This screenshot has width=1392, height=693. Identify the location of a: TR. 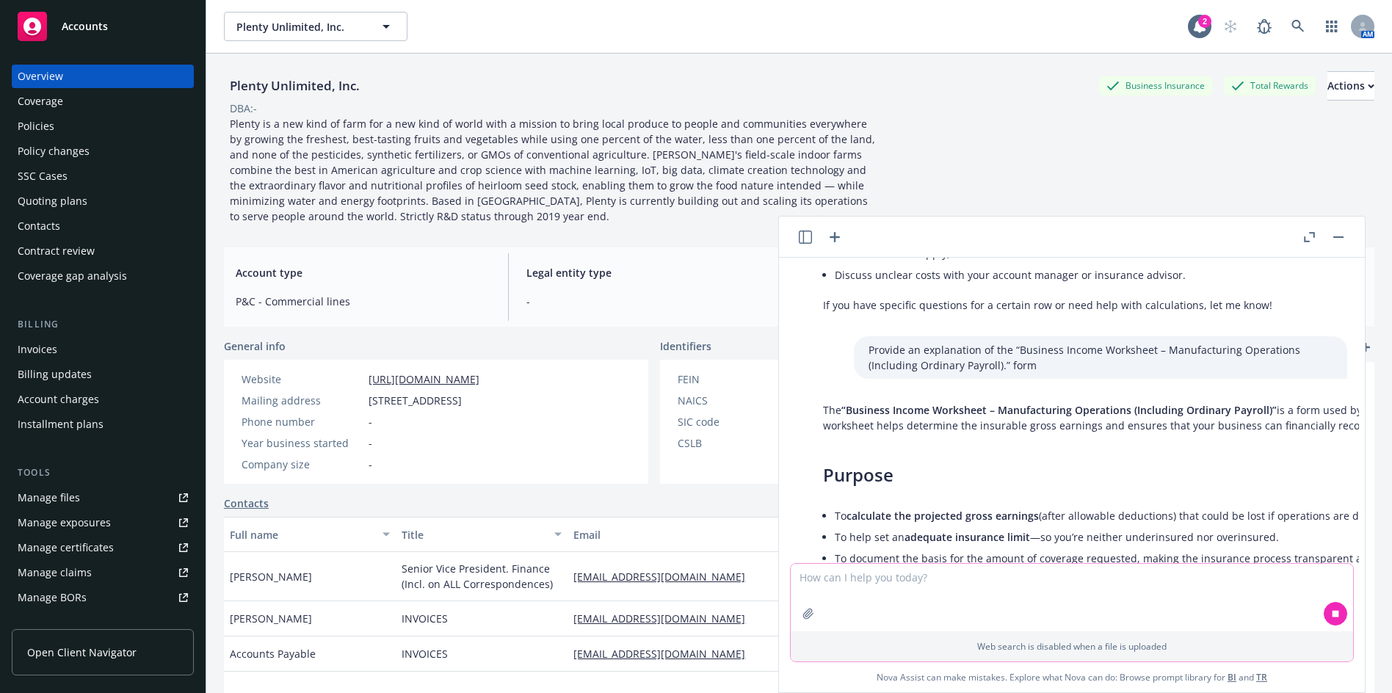
(1262, 677).